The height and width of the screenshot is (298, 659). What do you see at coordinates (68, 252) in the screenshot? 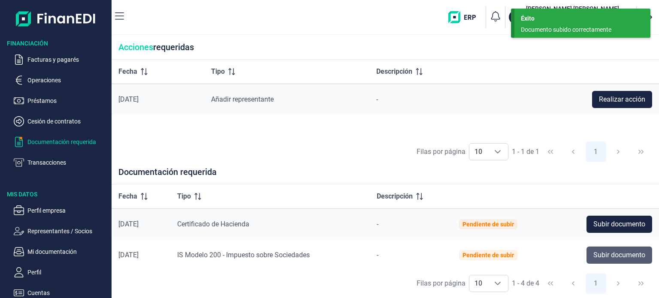
I see `p: Mi documentación` at bounding box center [68, 252].